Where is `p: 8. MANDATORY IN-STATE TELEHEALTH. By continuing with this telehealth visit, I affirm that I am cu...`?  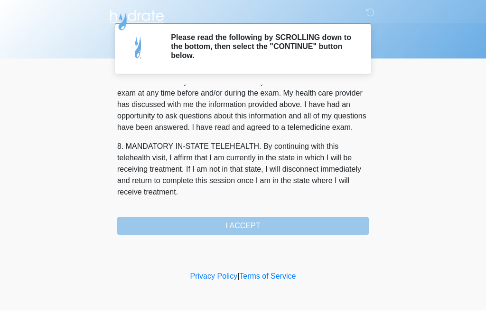 p: 8. MANDATORY IN-STATE TELEHEALTH. By continuing with this telehealth visit, I affirm that I am cu... is located at coordinates (243, 170).